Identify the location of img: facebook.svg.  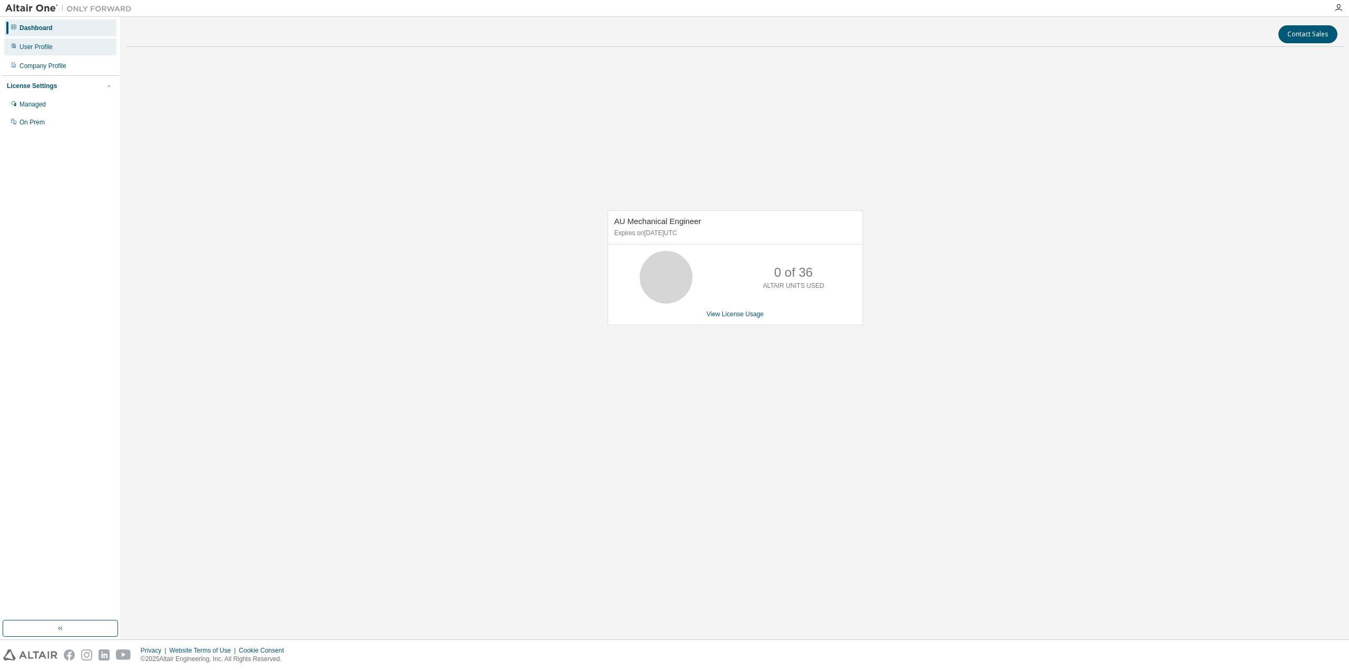
(69, 655).